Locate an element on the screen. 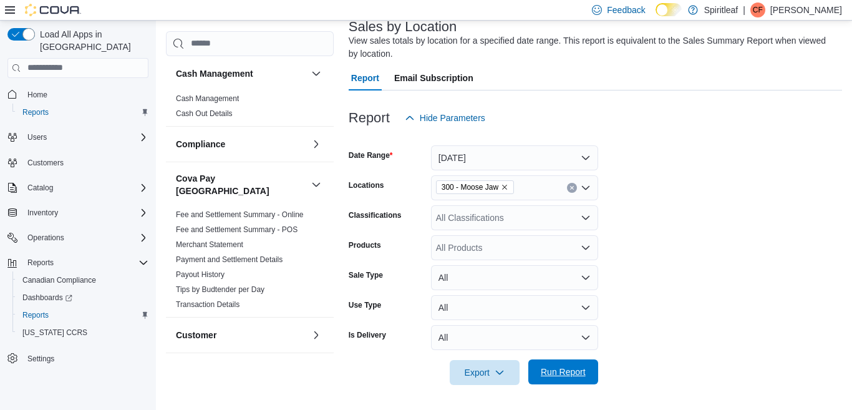 The width and height of the screenshot is (852, 410). span: Cash Out Details is located at coordinates (204, 114).